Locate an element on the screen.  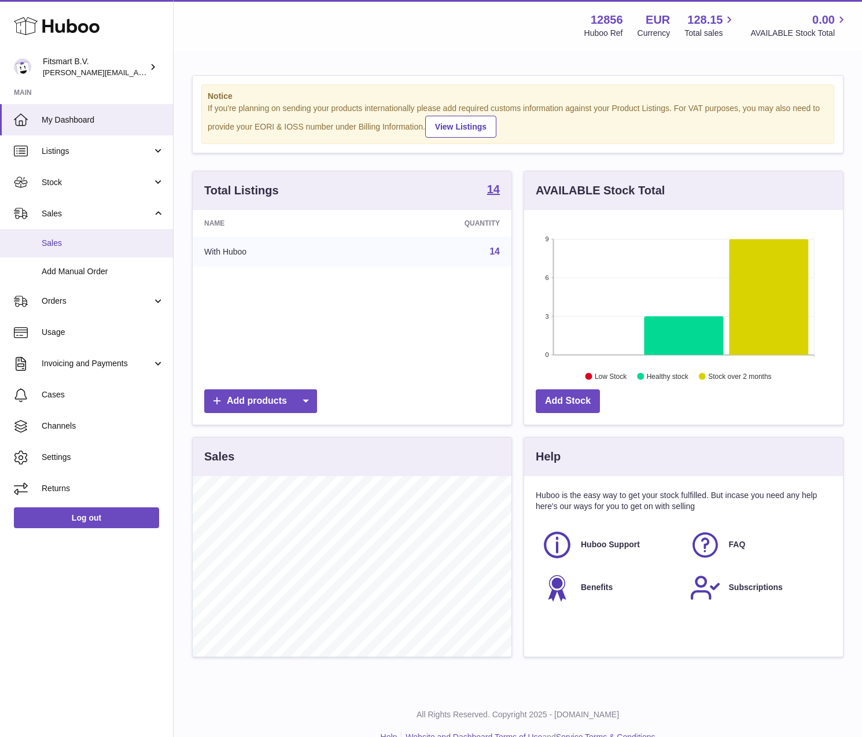
a: 128.15 Total sales is located at coordinates (709, 25).